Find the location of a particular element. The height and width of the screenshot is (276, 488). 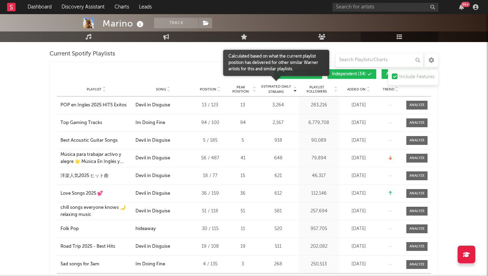

div: 36 is located at coordinates (242, 194).